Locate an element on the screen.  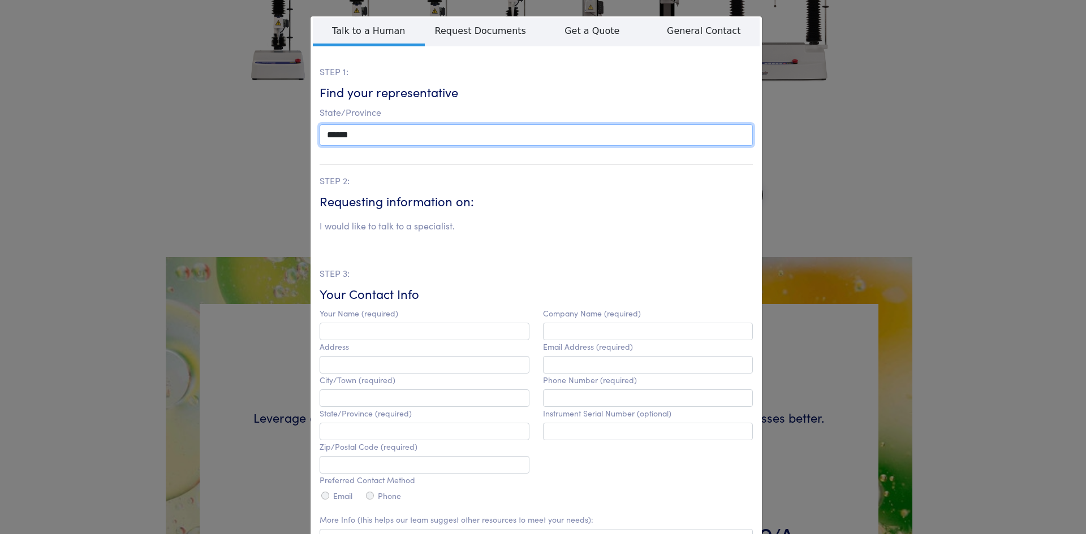
span: Talk to a Human is located at coordinates (369, 32).